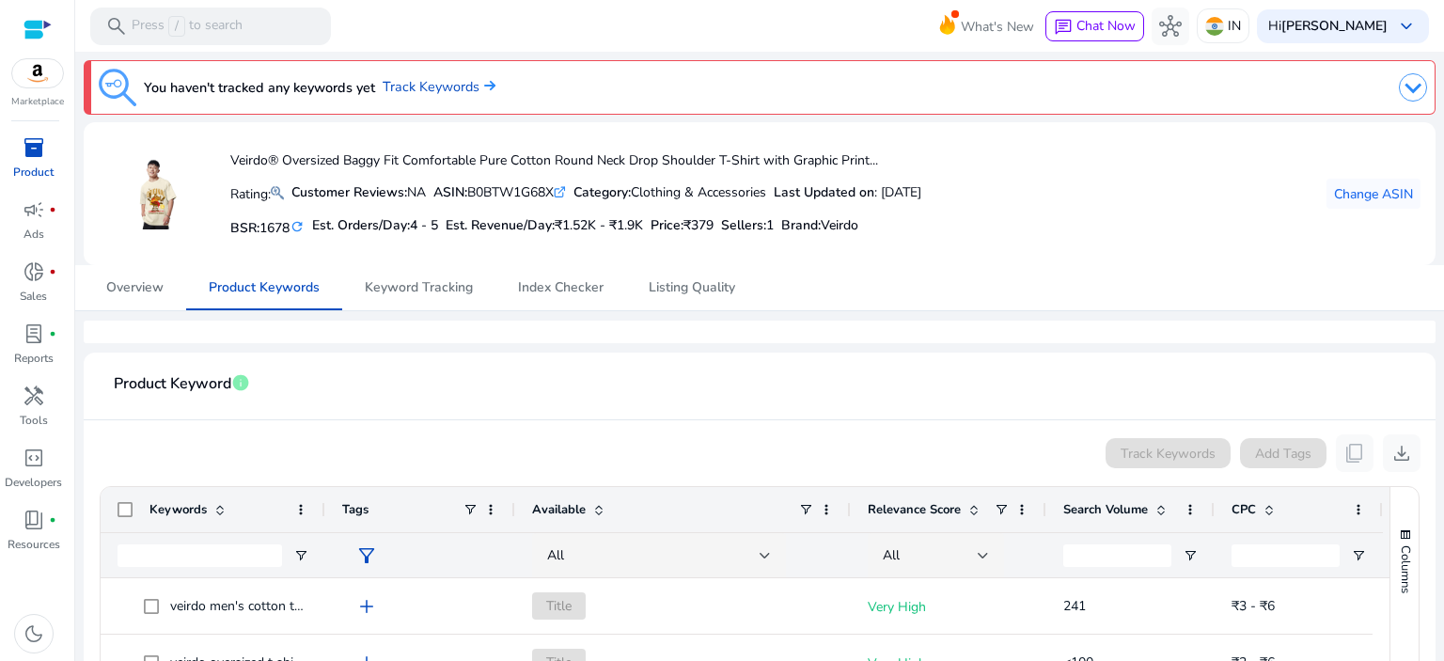 Image resolution: width=1444 pixels, height=661 pixels. Describe the element at coordinates (375, 226) in the screenshot. I see `h5: Est. Orders/Day:` at that location.